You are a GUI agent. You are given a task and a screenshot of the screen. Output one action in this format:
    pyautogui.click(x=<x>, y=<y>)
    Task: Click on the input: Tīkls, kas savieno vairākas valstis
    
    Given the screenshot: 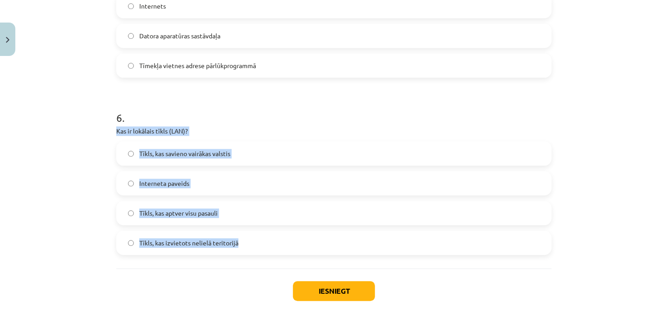 What is the action you would take?
    pyautogui.click(x=131, y=153)
    